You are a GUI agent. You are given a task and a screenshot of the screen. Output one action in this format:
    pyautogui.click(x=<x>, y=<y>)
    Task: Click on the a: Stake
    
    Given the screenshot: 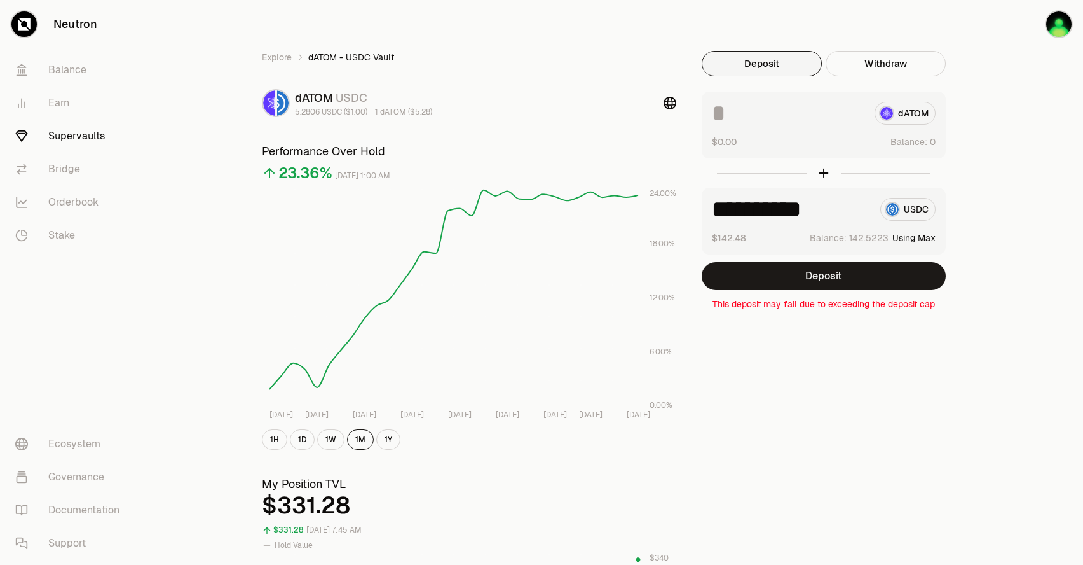 What is the action you would take?
    pyautogui.click(x=71, y=235)
    